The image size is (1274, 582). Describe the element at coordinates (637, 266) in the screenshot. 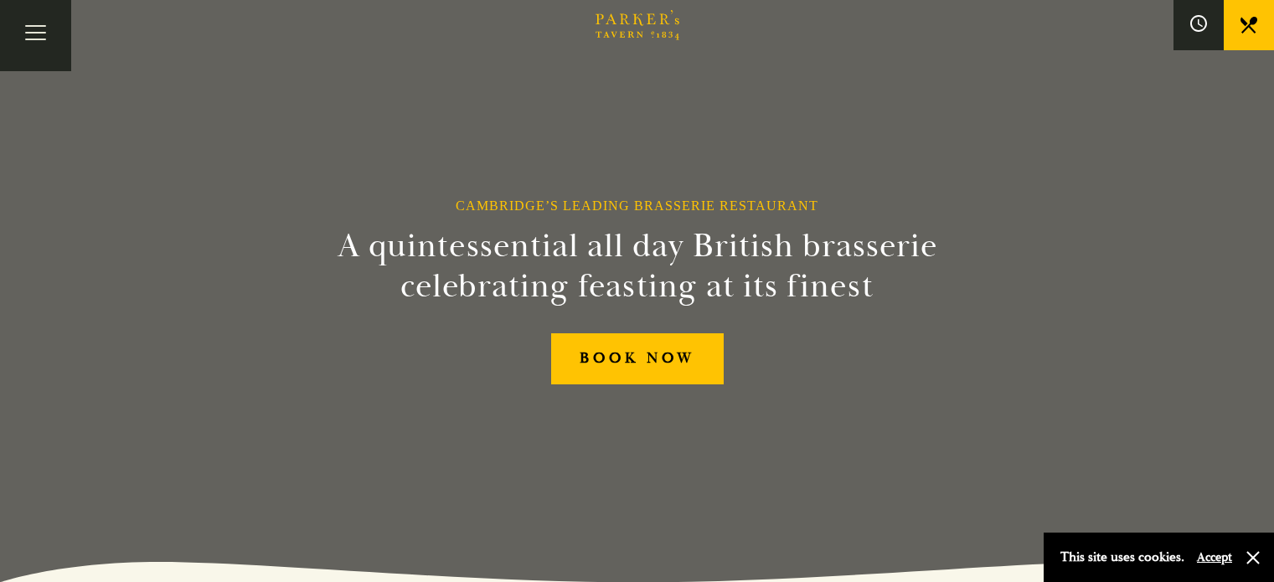

I see `h2: A quintessential all day British brasserie celebrating feasting at its finest` at that location.